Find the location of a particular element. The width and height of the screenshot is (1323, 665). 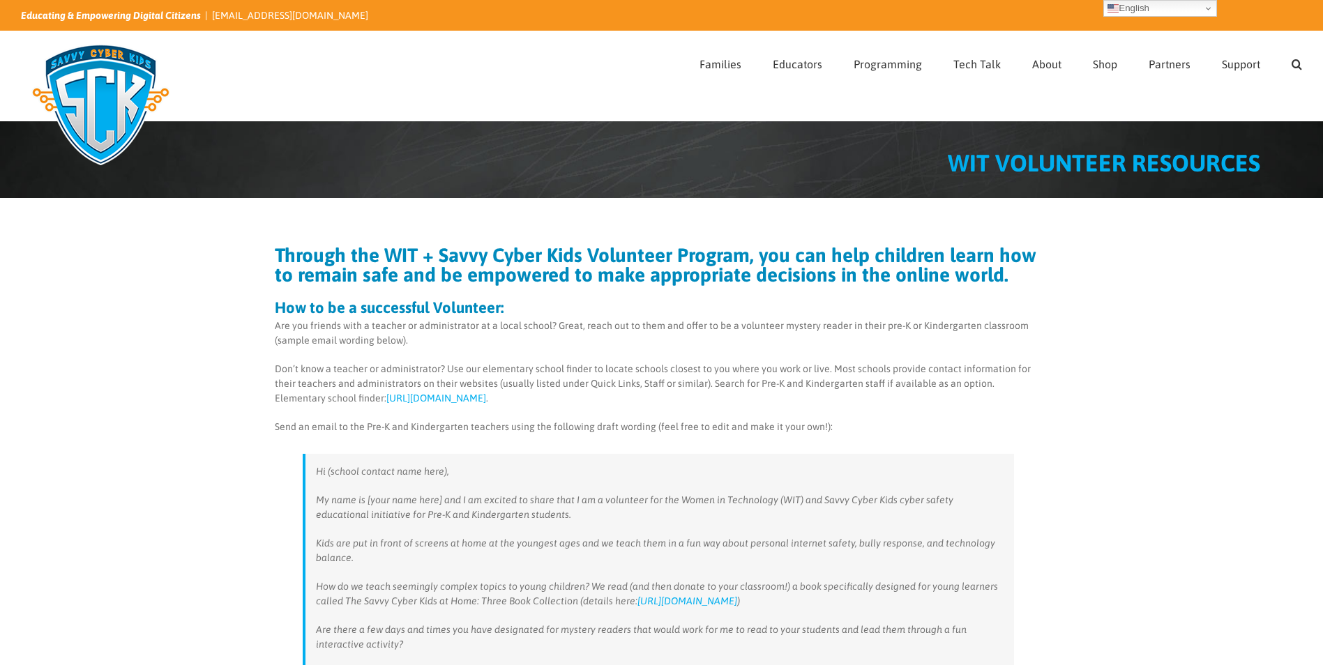

img: en is located at coordinates (1113, 8).